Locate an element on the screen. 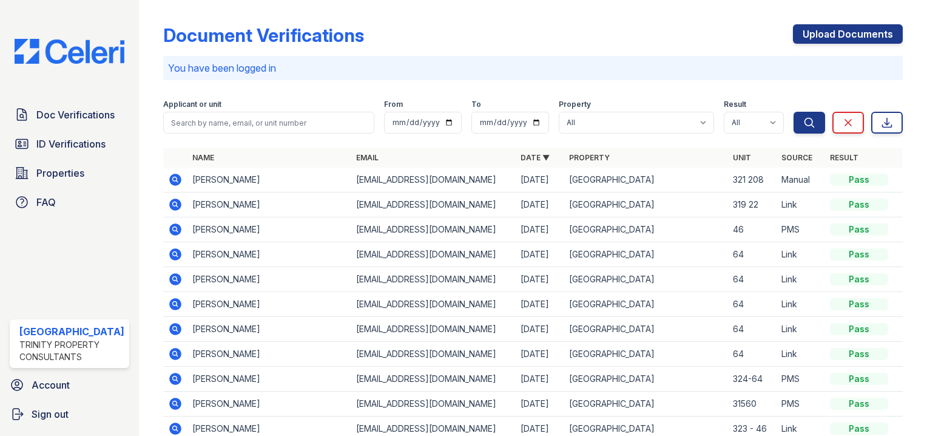  td: Manual is located at coordinates (801, 180).